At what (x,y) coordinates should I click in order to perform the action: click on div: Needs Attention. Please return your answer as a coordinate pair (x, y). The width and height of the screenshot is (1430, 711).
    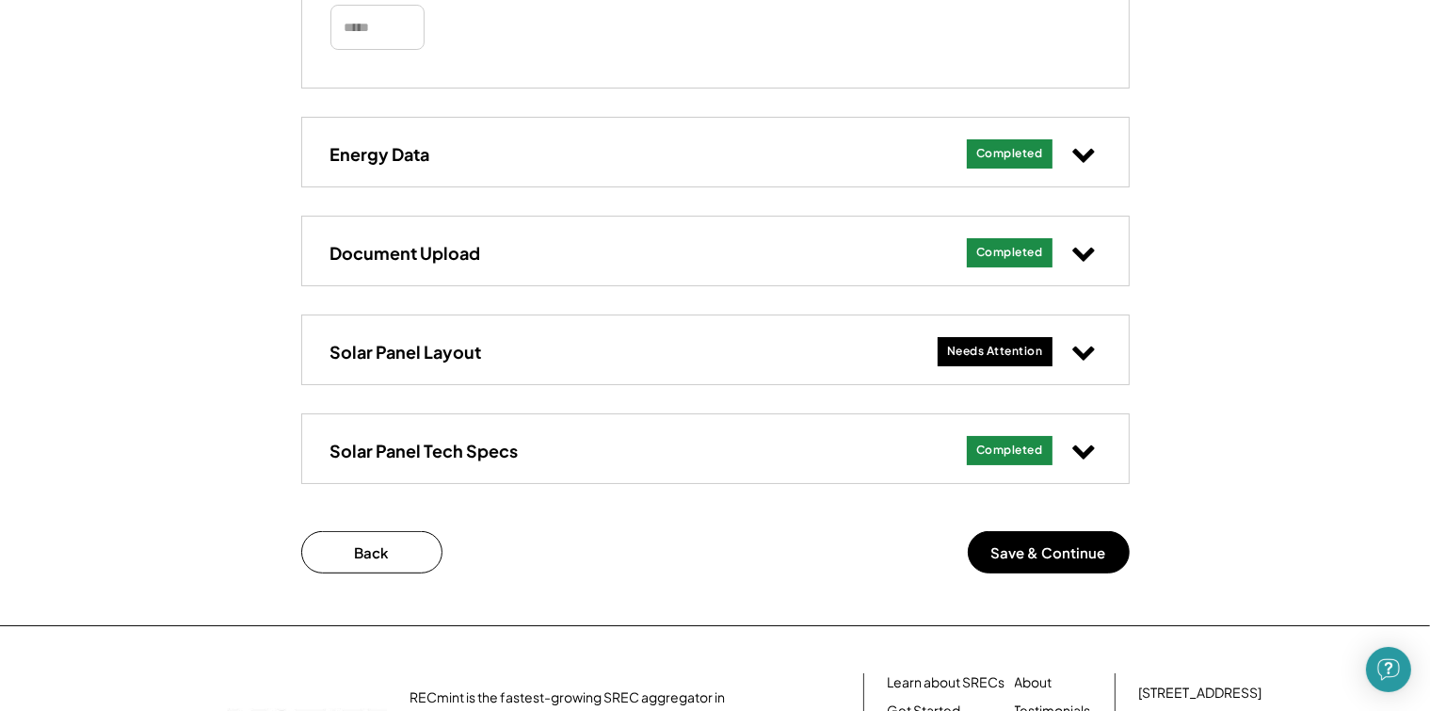
    Looking at the image, I should click on (995, 351).